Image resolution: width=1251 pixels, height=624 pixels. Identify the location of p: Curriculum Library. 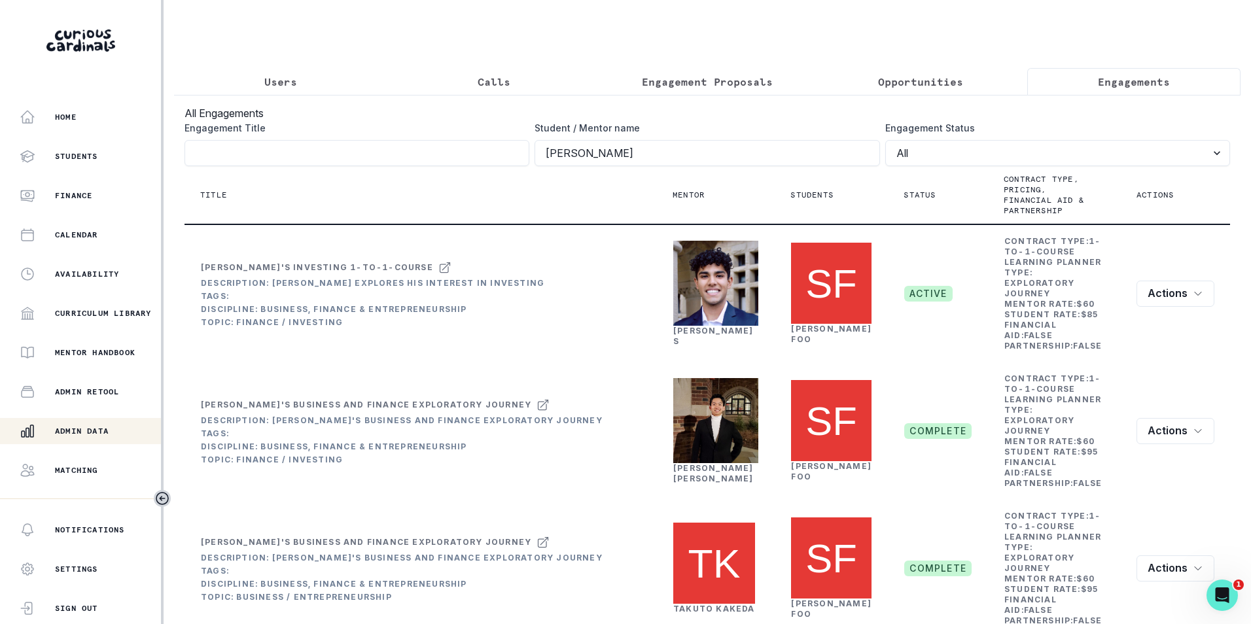
(103, 313).